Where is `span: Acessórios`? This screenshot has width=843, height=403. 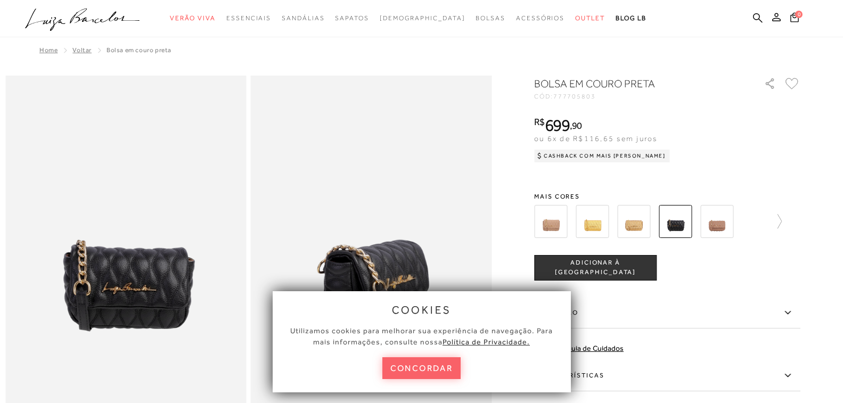 span: Acessórios is located at coordinates (540, 18).